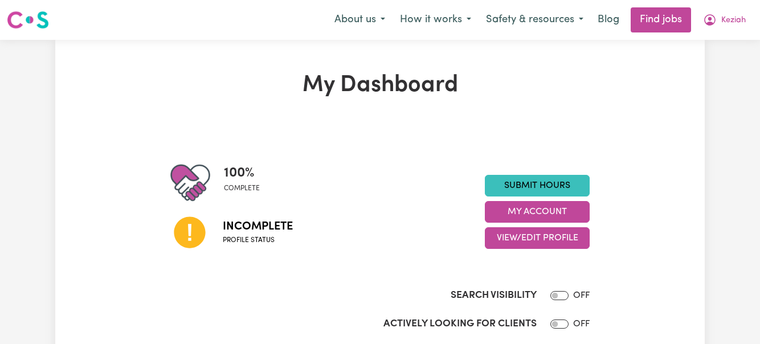 The image size is (760, 344). I want to click on button: About us, so click(360, 20).